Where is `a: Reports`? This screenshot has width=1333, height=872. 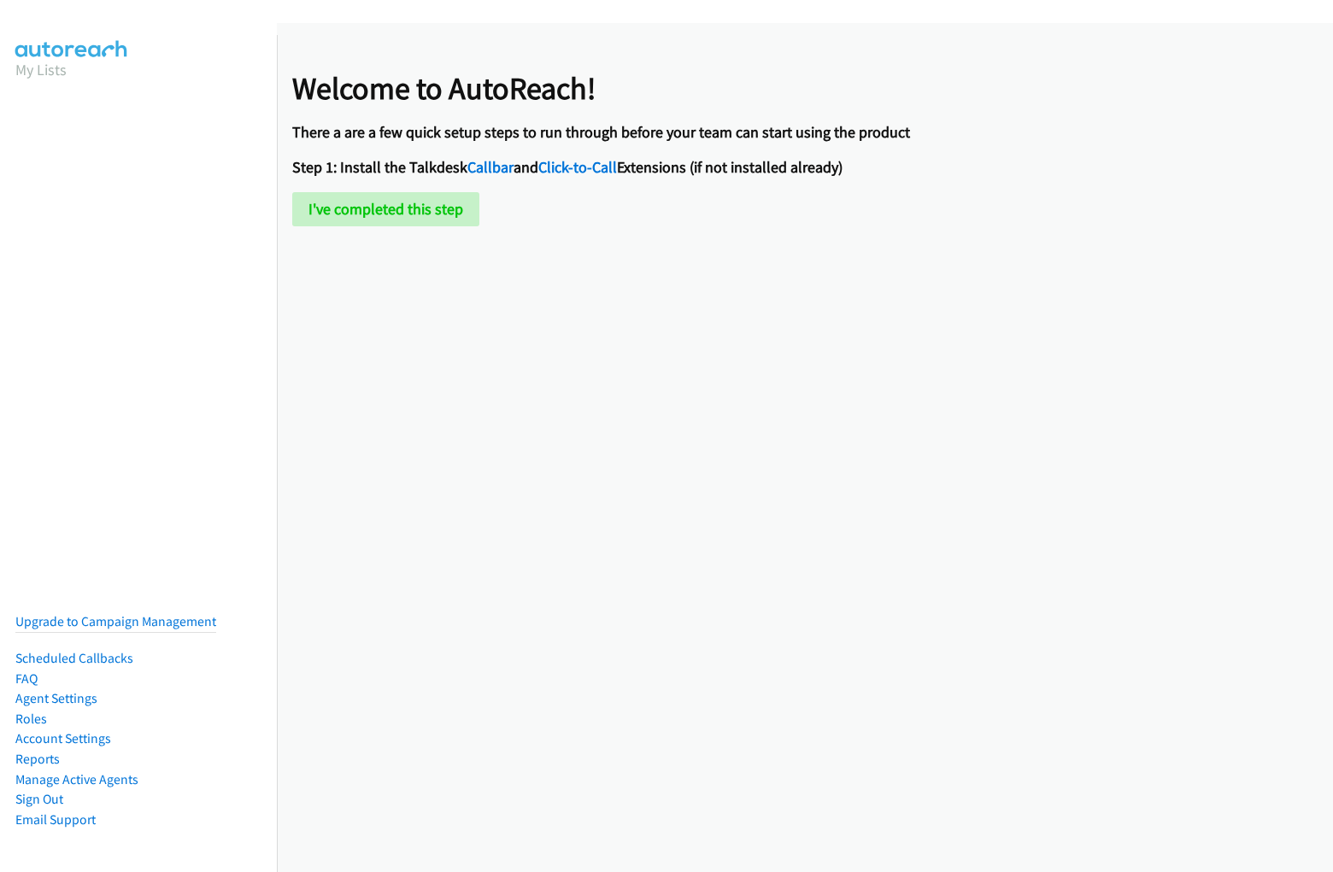
a: Reports is located at coordinates (38, 759).